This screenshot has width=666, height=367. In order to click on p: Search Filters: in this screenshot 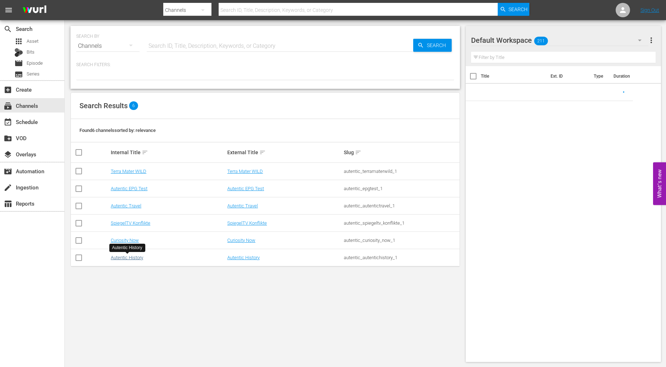, I will do `click(265, 65)`.